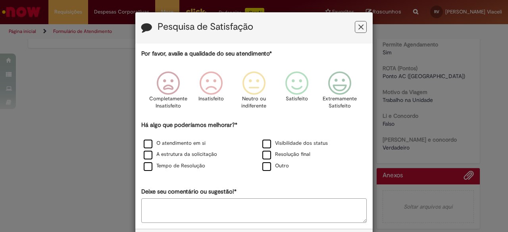  What do you see at coordinates (286, 154) in the screenshot?
I see `label: Resolução final` at bounding box center [286, 154].